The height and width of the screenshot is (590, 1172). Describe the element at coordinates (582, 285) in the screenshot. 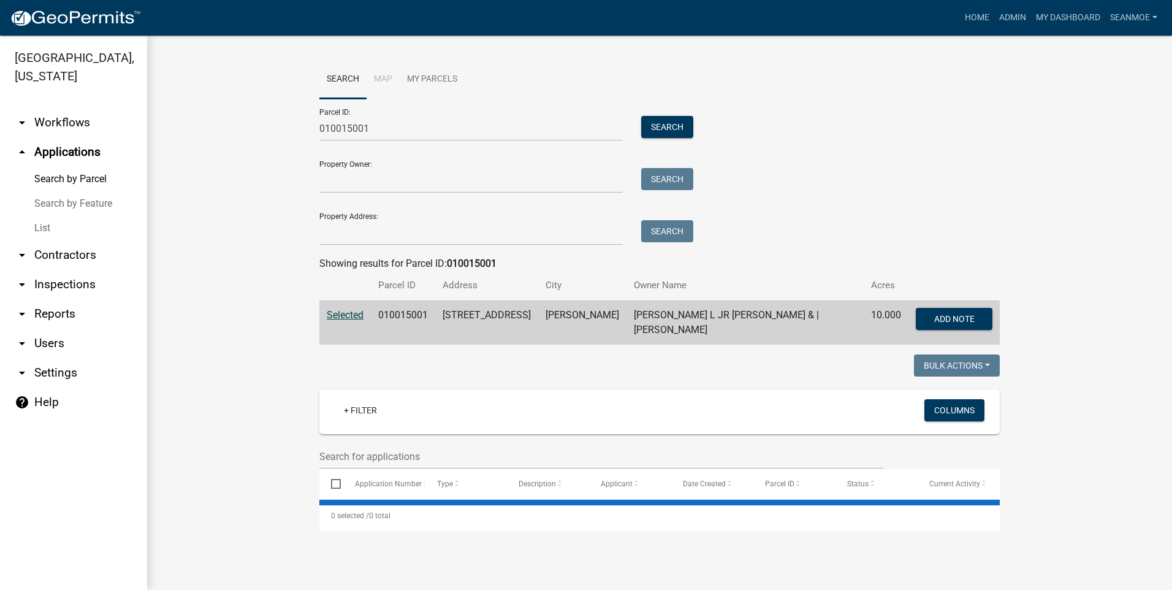

I see `th: City` at that location.